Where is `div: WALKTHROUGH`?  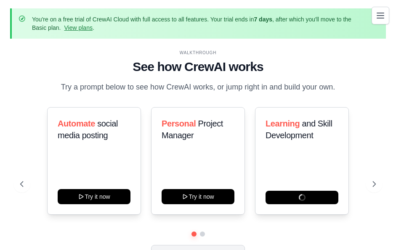 div: WALKTHROUGH is located at coordinates (198, 53).